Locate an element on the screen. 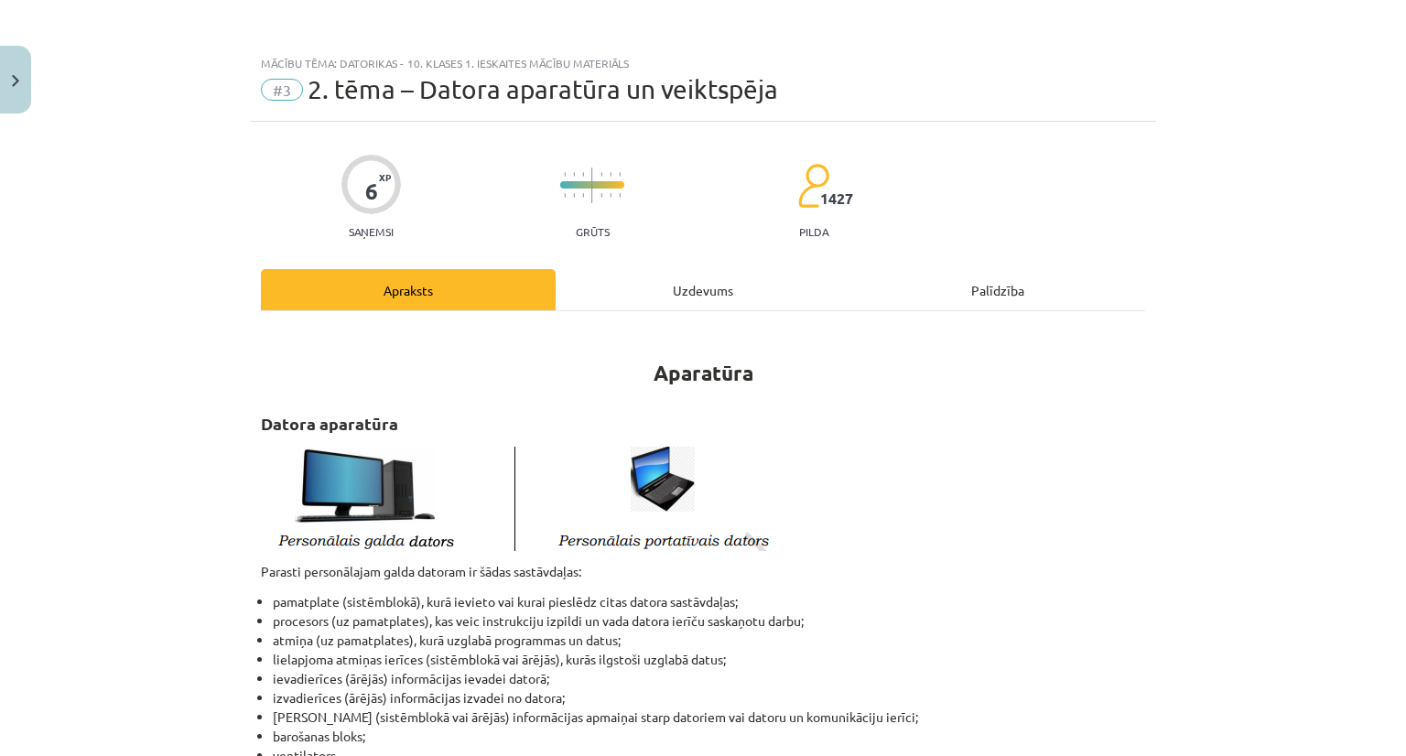 This screenshot has height=756, width=1406. span: 2. tēma – Datora aparatūra un veiktspēja is located at coordinates (543, 89).